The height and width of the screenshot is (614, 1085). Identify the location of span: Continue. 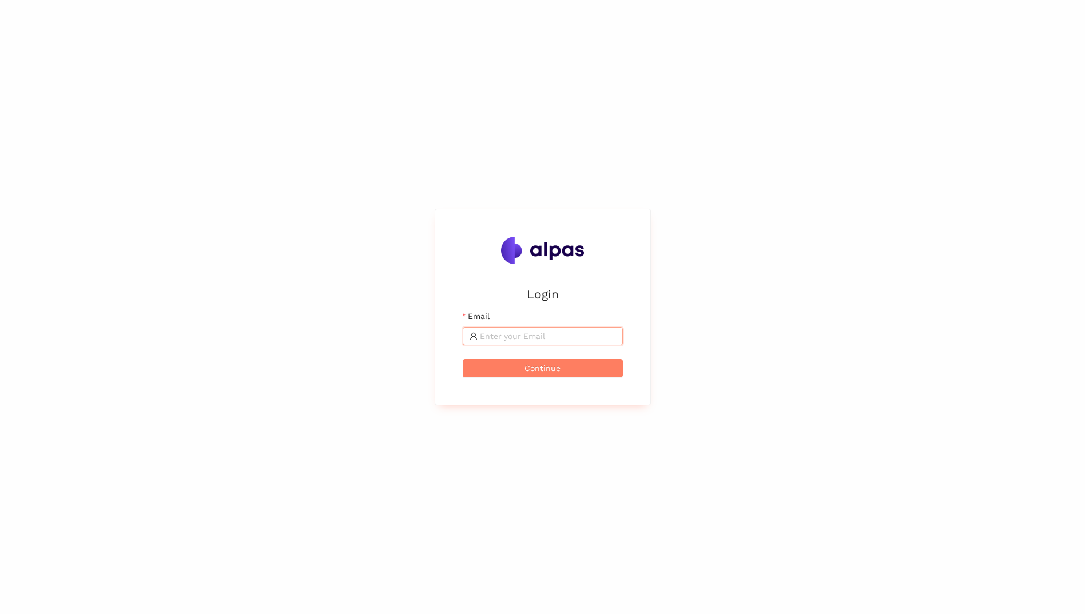
(542, 368).